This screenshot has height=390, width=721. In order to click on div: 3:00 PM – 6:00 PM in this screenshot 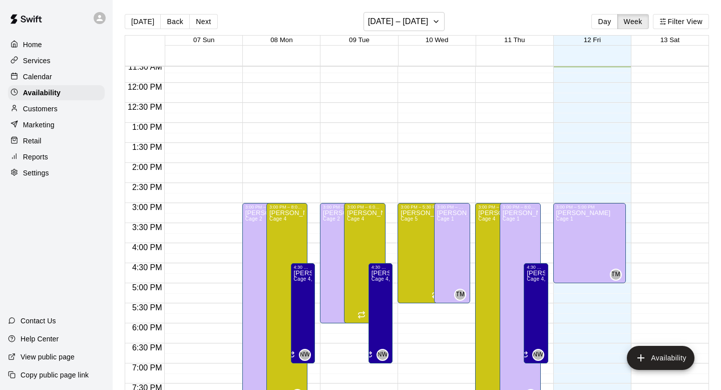, I will do `click(365, 207)`.